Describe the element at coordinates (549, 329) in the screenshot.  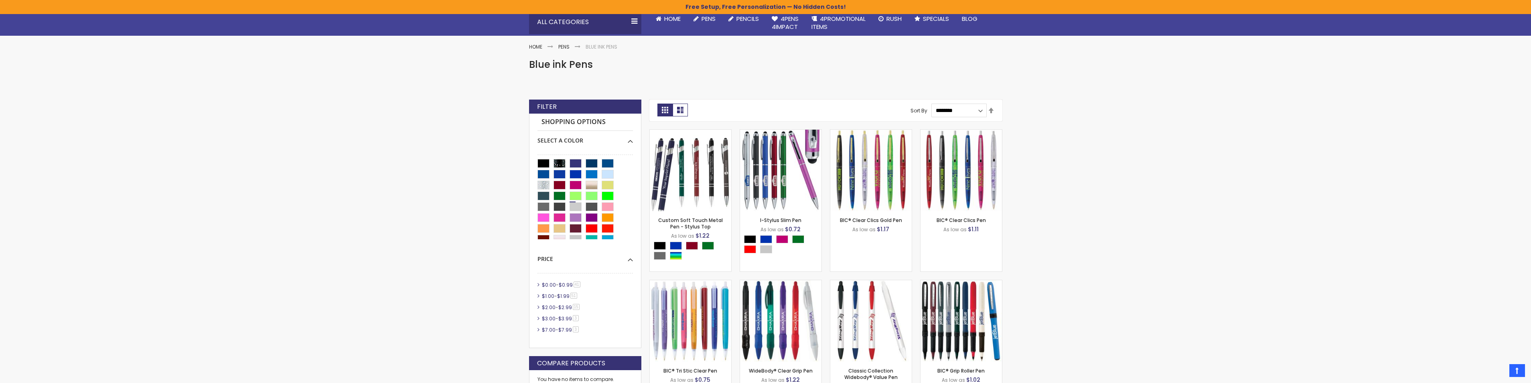
I see `span: $7.00` at that location.